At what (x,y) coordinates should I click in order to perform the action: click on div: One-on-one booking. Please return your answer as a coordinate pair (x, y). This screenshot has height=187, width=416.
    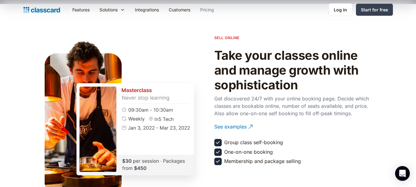
    Looking at the image, I should click on (248, 152).